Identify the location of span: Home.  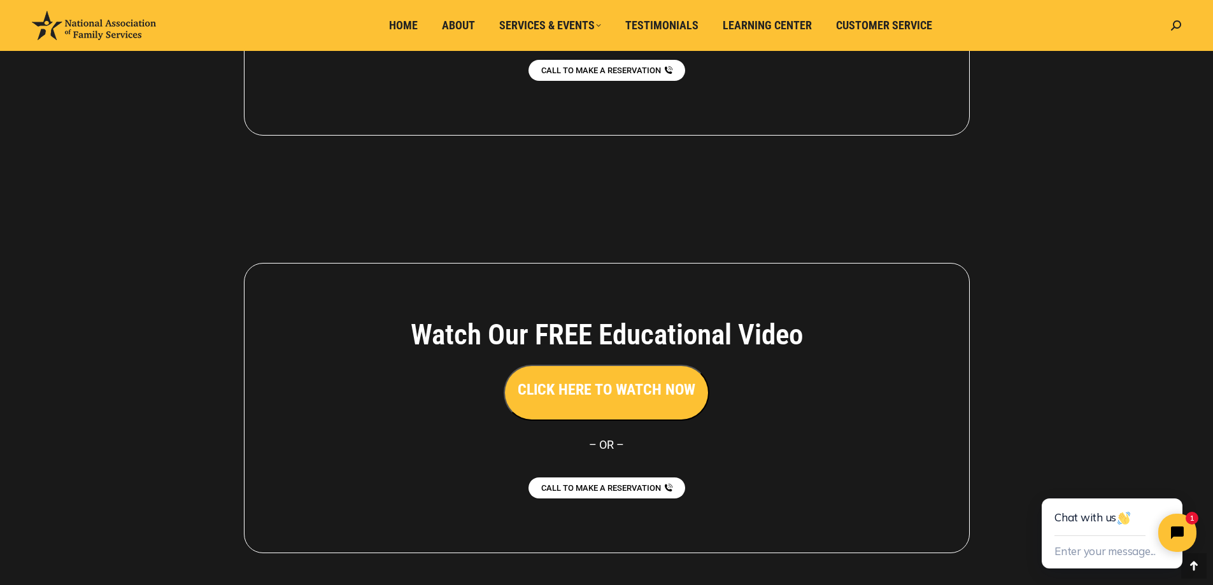
(403, 25).